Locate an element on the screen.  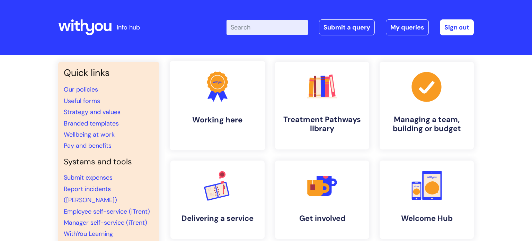
a: Working here is located at coordinates (217, 105).